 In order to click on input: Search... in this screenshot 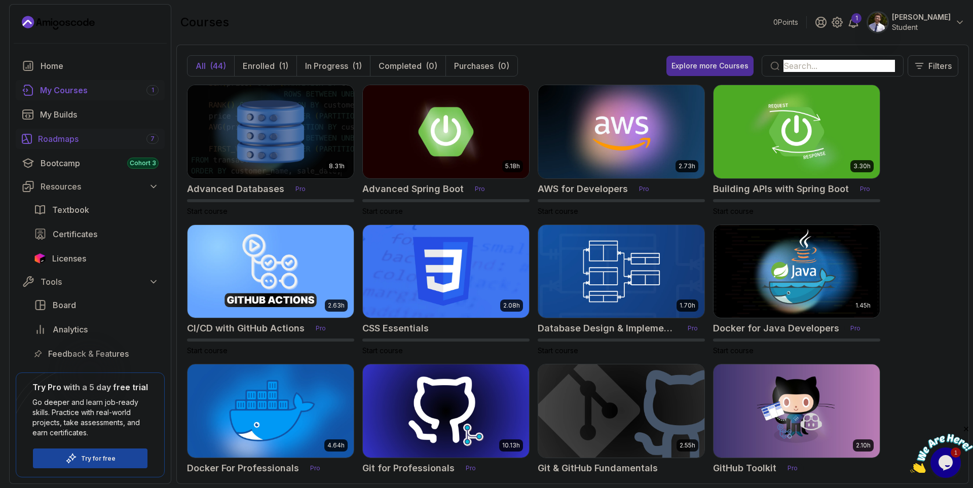, I will do `click(839, 66)`.